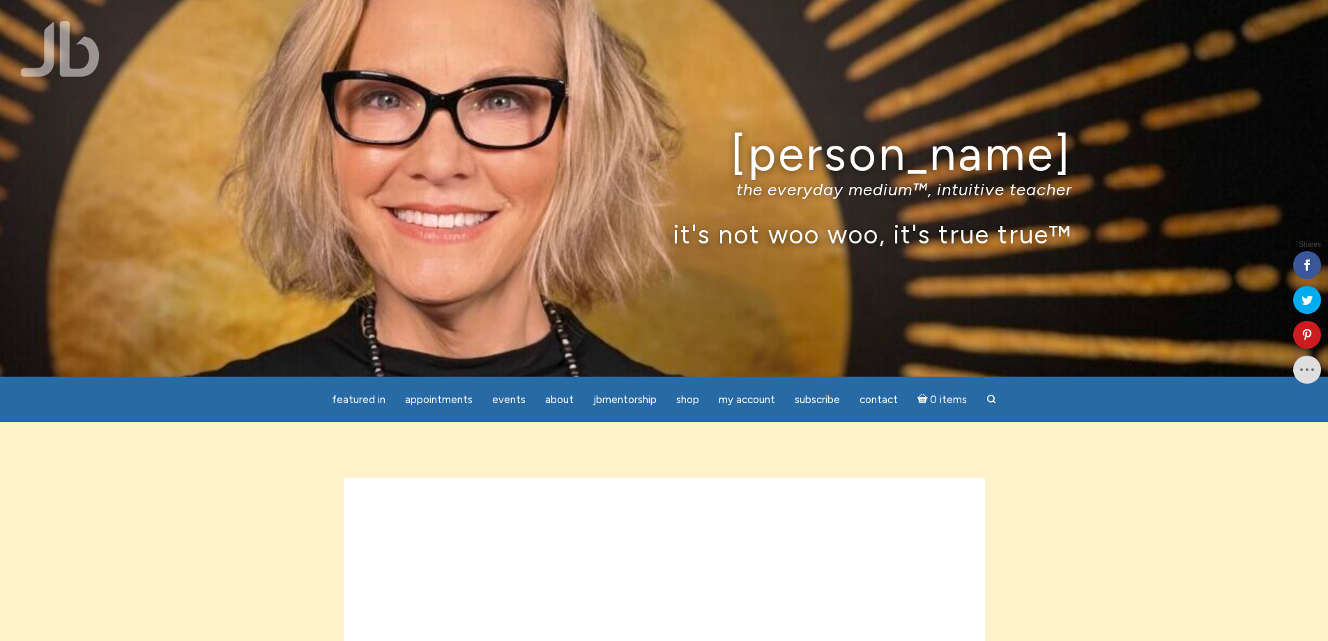  Describe the element at coordinates (746, 399) in the screenshot. I see `a: My Account` at that location.